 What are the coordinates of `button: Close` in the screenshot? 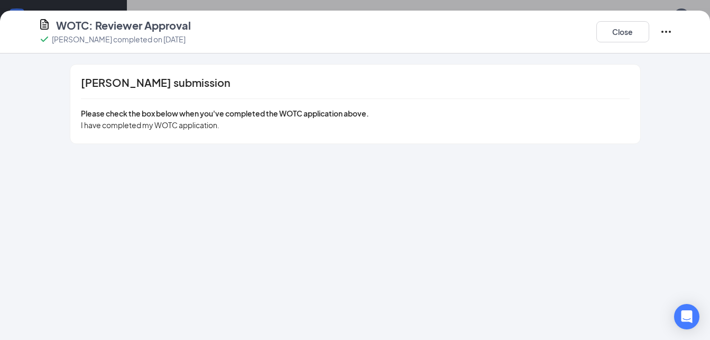 It's located at (623, 32).